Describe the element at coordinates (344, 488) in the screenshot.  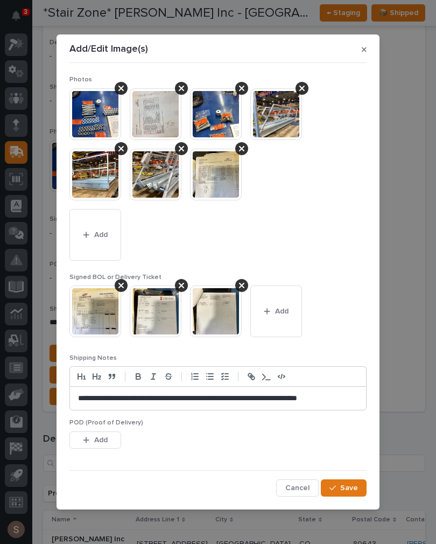
I see `button: Save` at that location.